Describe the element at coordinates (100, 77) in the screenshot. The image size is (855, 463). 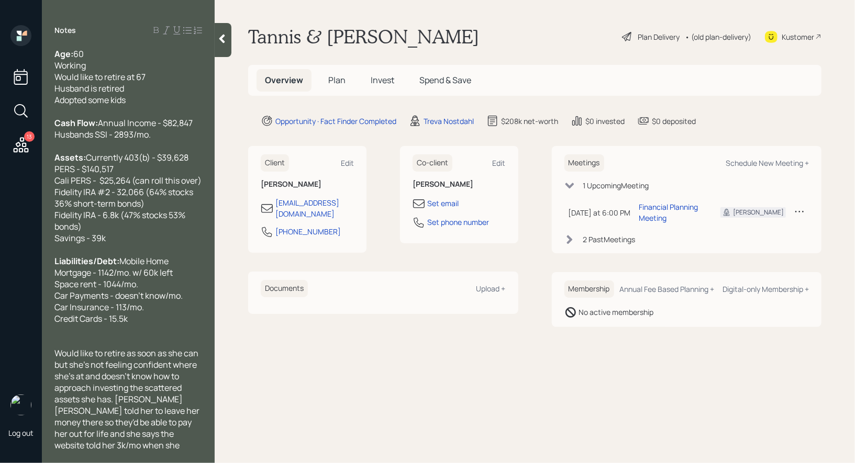
I see `span: 60 Working Would like to retire at 67 Husband is retired Adopted some kids` at that location.